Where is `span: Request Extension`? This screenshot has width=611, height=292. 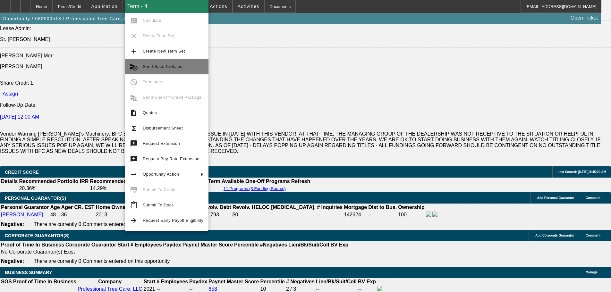 span: Request Extension is located at coordinates (161, 143).